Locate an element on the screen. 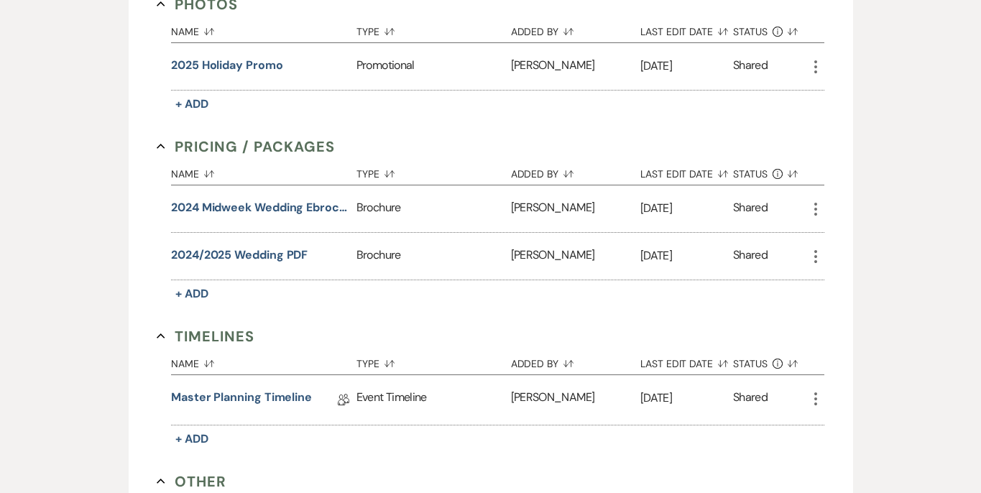 The image size is (981, 493). button: Timelines is located at coordinates (206, 336).